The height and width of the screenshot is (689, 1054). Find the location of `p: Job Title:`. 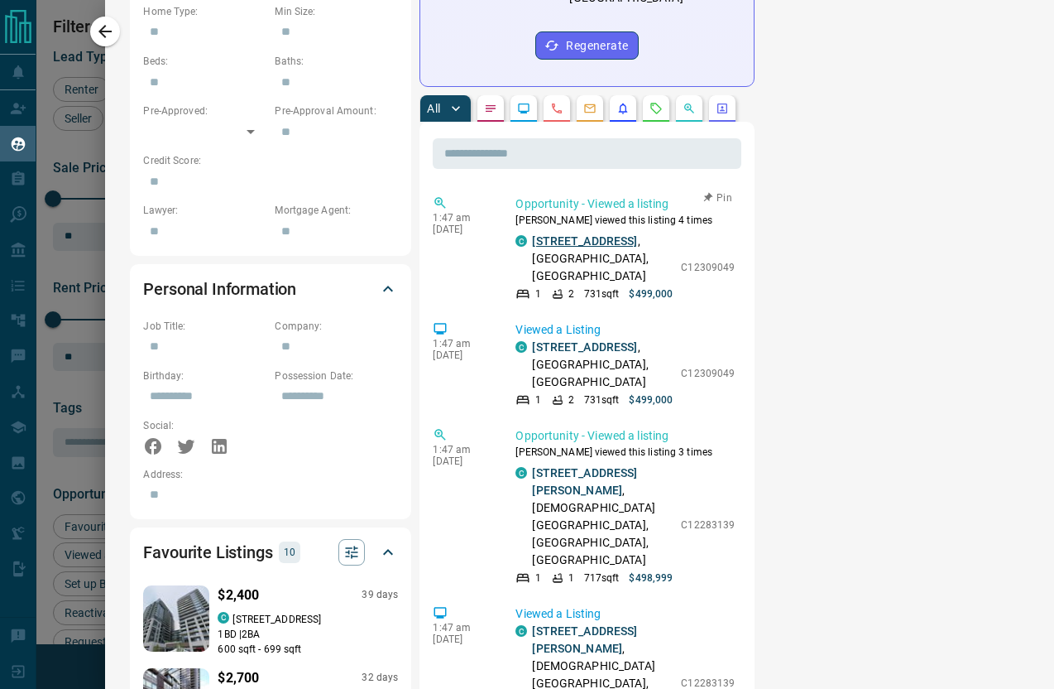

p: Job Title: is located at coordinates (204, 326).